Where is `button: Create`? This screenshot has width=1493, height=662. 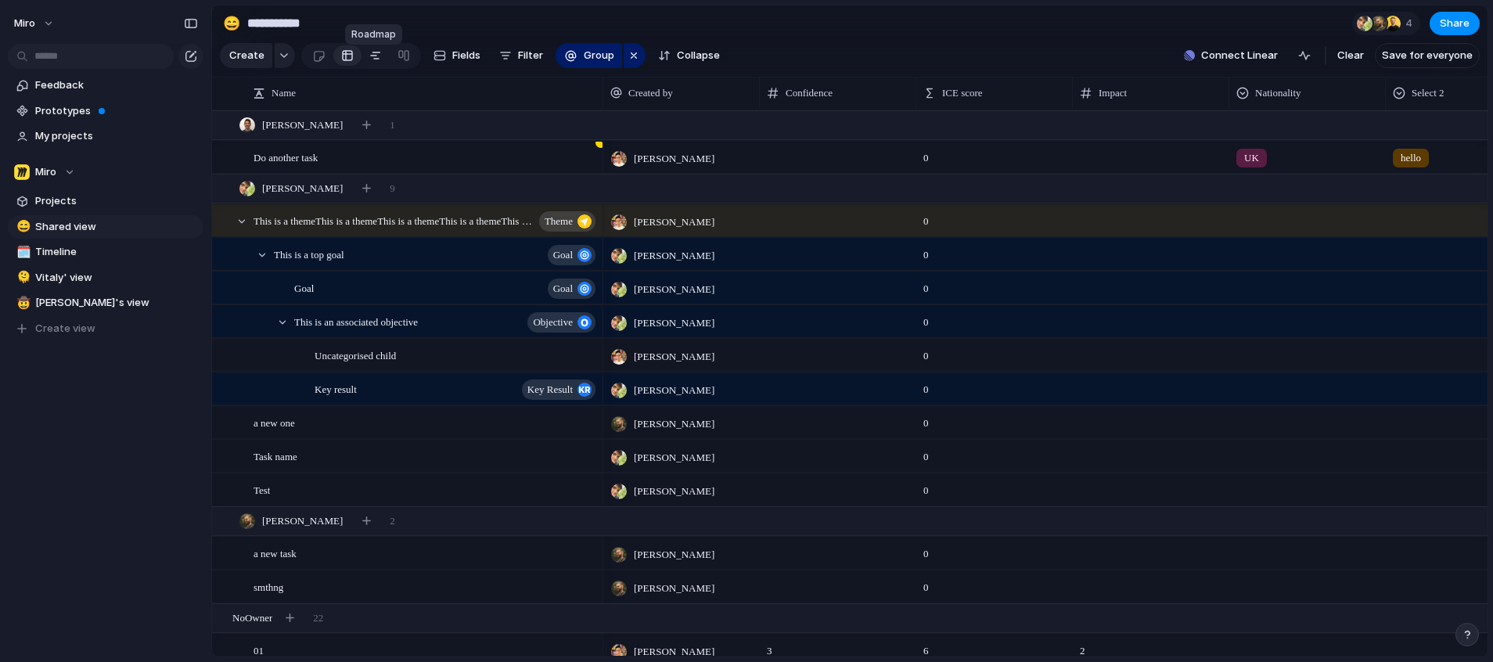
button: Create is located at coordinates (246, 56).